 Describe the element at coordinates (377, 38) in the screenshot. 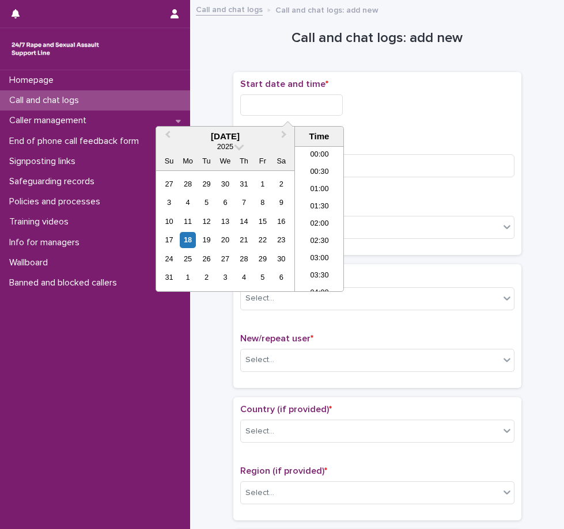

I see `h1: Call and chat logs: add new` at that location.